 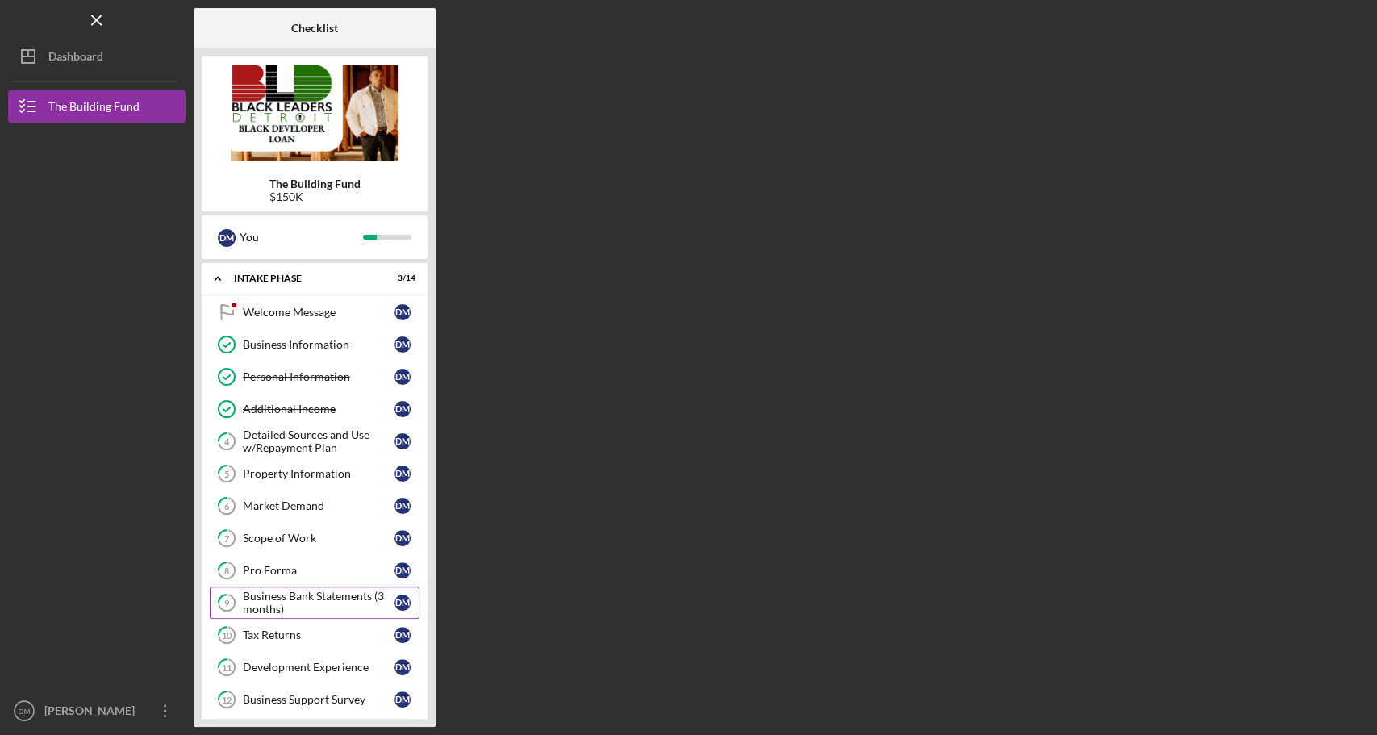 I want to click on div: Intake Phase, so click(x=304, y=278).